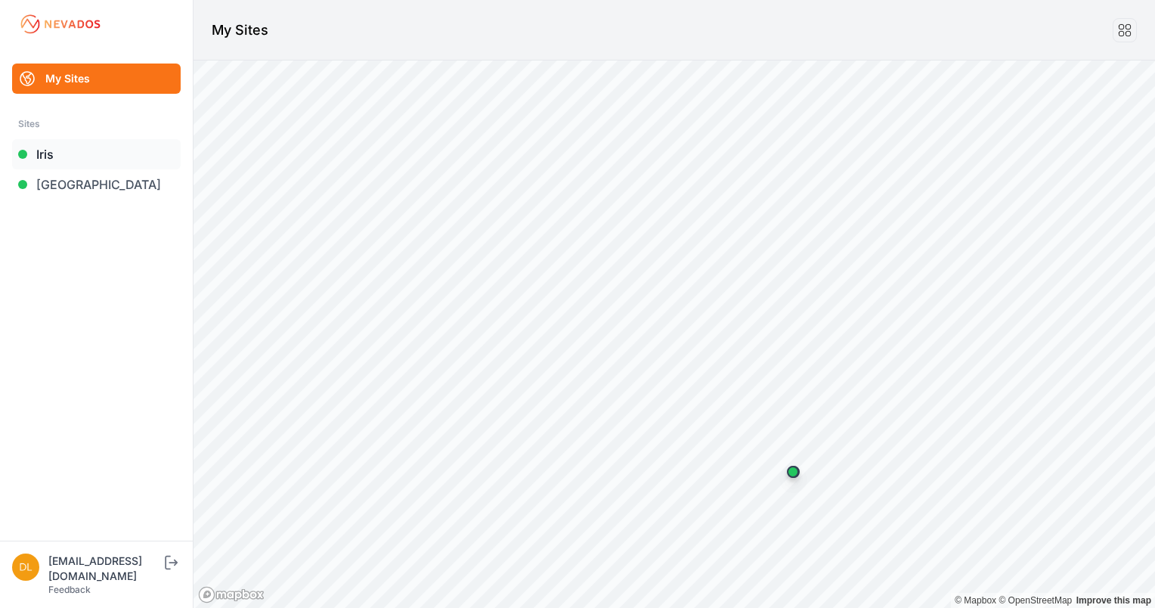 Image resolution: width=1155 pixels, height=608 pixels. What do you see at coordinates (60, 24) in the screenshot?
I see `img: Nevados` at bounding box center [60, 24].